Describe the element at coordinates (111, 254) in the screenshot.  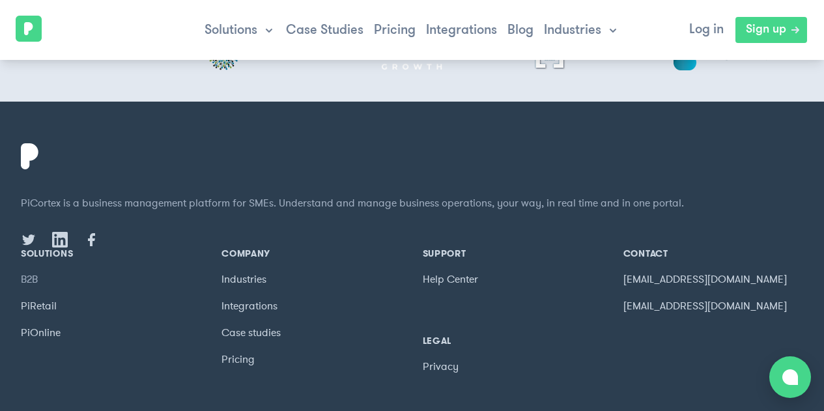
I see `h4: Solutions` at that location.